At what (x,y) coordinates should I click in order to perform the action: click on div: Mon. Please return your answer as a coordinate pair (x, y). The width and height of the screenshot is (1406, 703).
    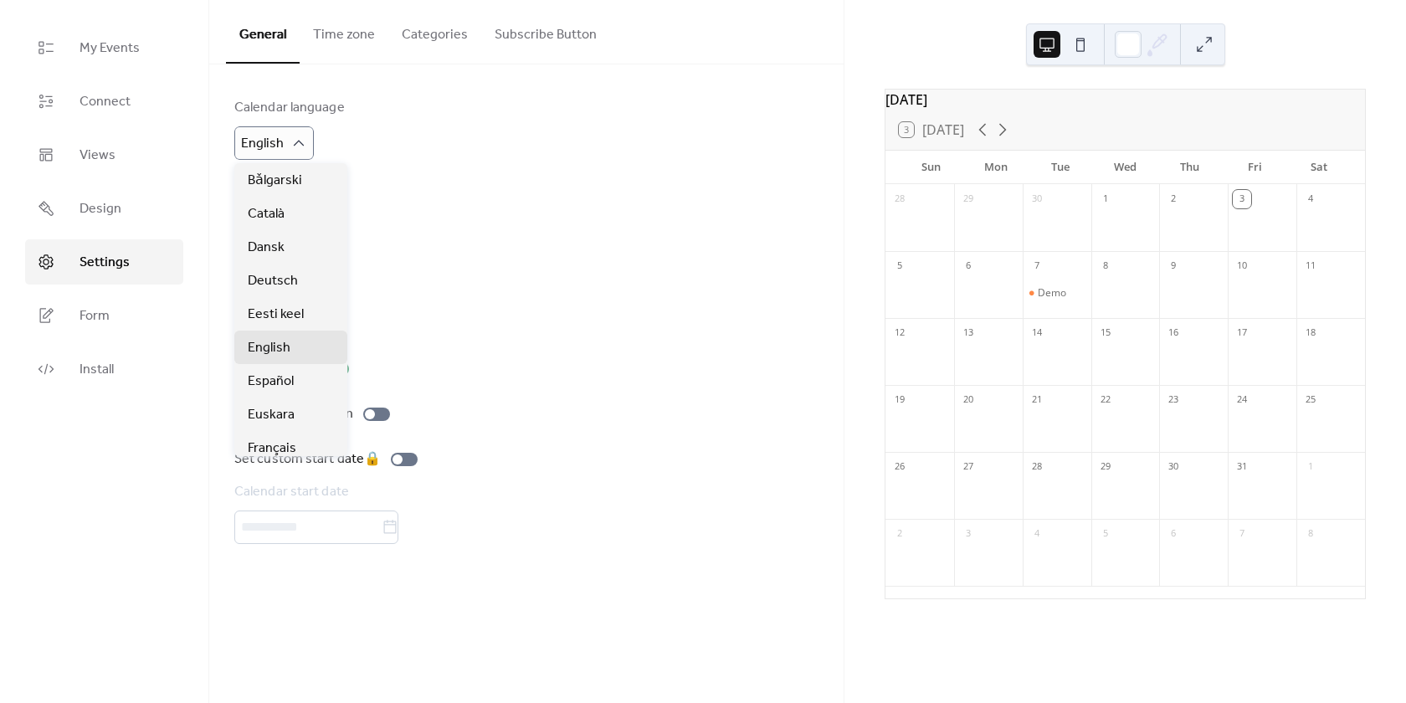
    Looking at the image, I should click on (995, 167).